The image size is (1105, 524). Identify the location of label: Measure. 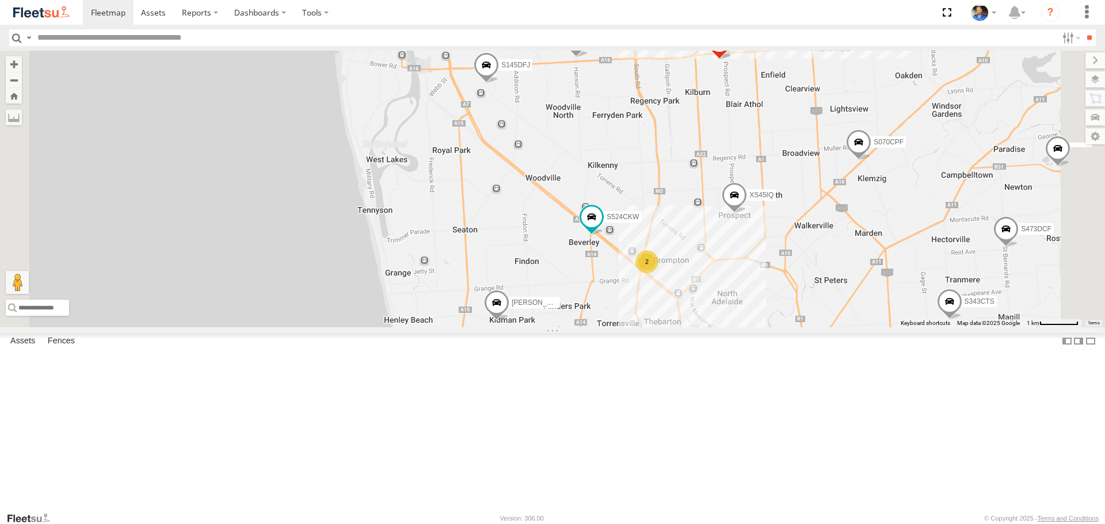
(14, 117).